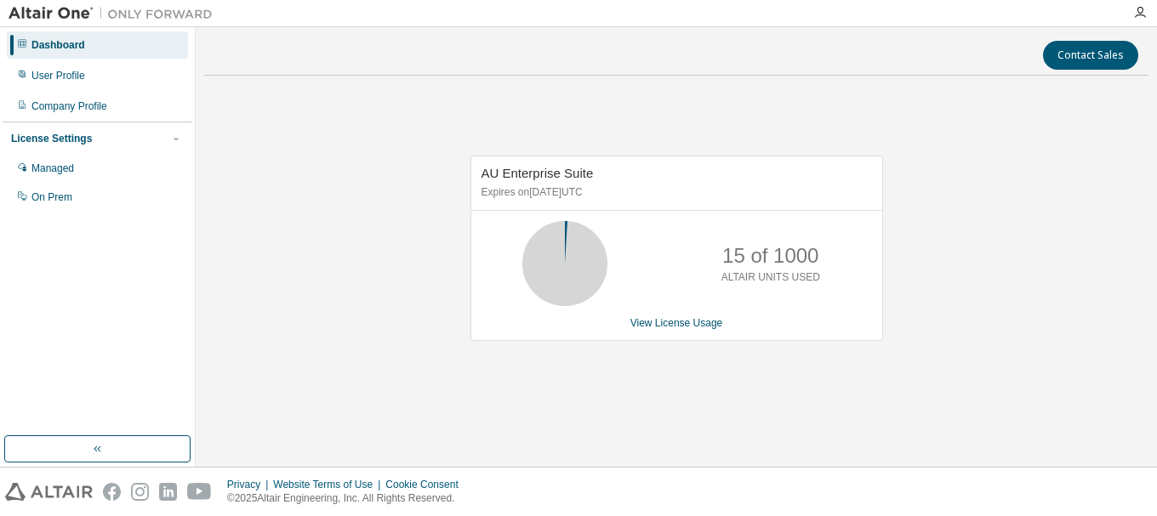  I want to click on div: Managed, so click(53, 168).